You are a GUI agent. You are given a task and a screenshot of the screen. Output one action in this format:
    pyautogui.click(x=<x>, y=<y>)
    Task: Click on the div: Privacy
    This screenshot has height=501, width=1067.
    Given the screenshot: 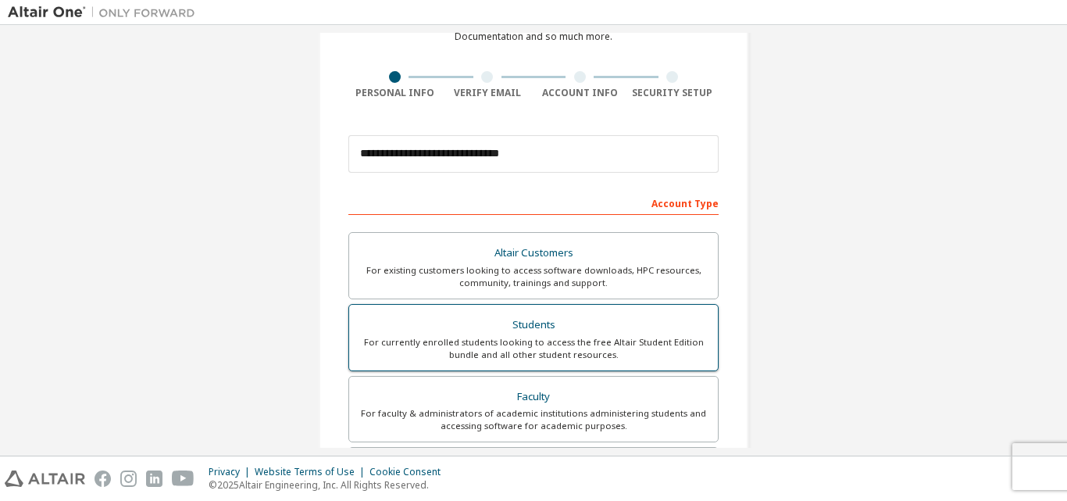 What is the action you would take?
    pyautogui.click(x=231, y=472)
    